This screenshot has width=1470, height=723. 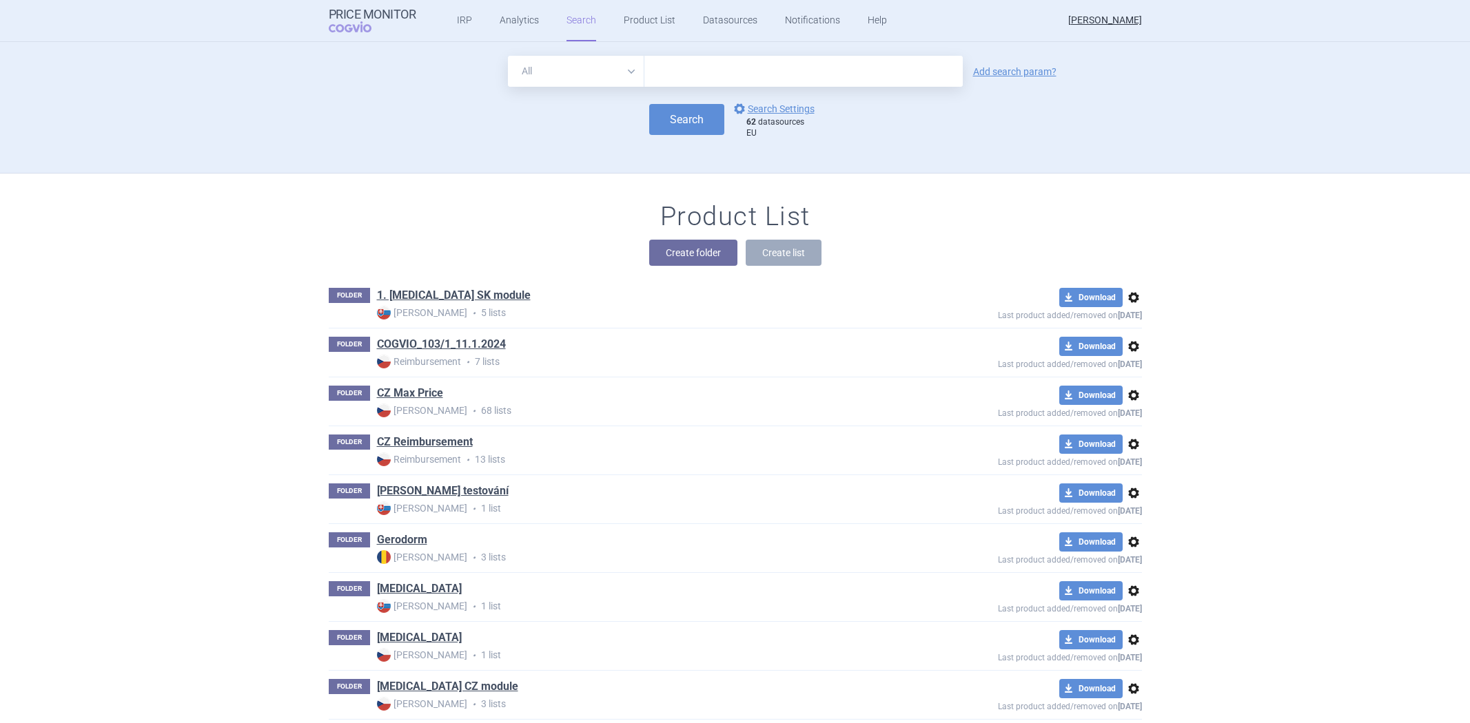 What do you see at coordinates (637, 362) in the screenshot?
I see `p: 7 lists` at bounding box center [637, 362].